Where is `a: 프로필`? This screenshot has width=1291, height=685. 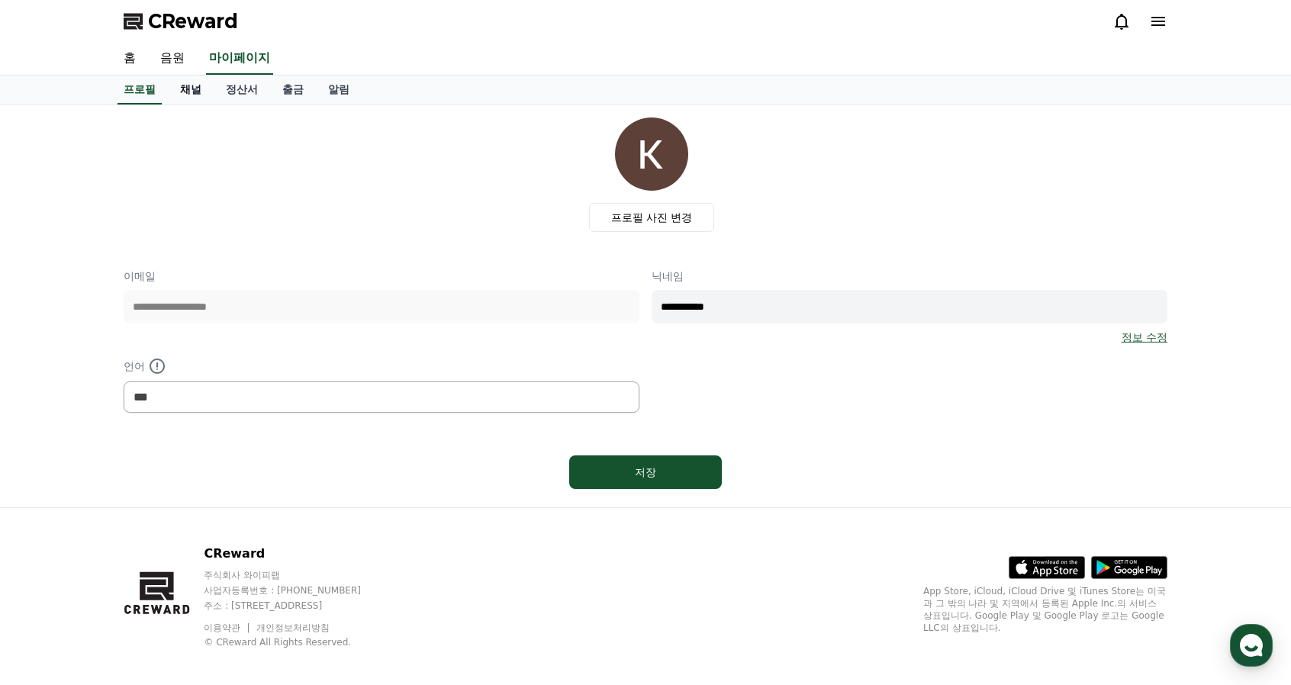
a: 프로필 is located at coordinates (140, 90).